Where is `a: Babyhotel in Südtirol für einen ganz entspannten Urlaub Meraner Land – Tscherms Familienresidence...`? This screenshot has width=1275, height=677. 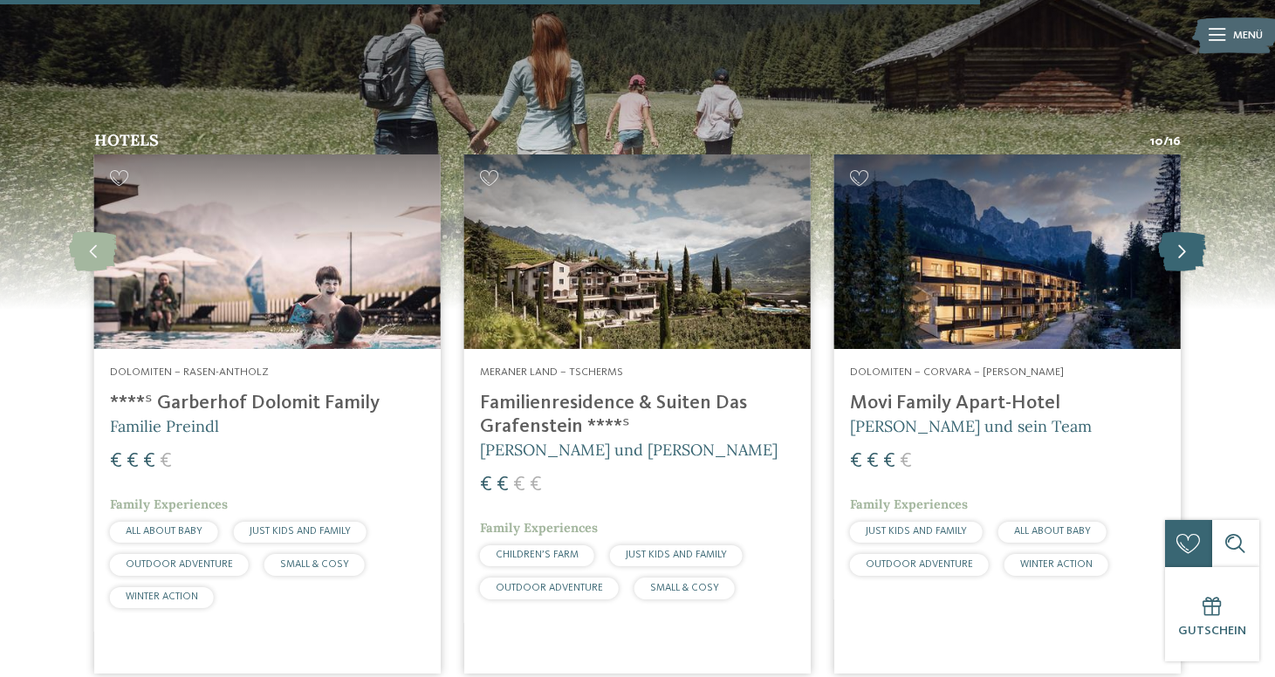
a: Babyhotel in Südtirol für einen ganz entspannten Urlaub Meraner Land – Tscherms Familienresidence... is located at coordinates (637, 415).